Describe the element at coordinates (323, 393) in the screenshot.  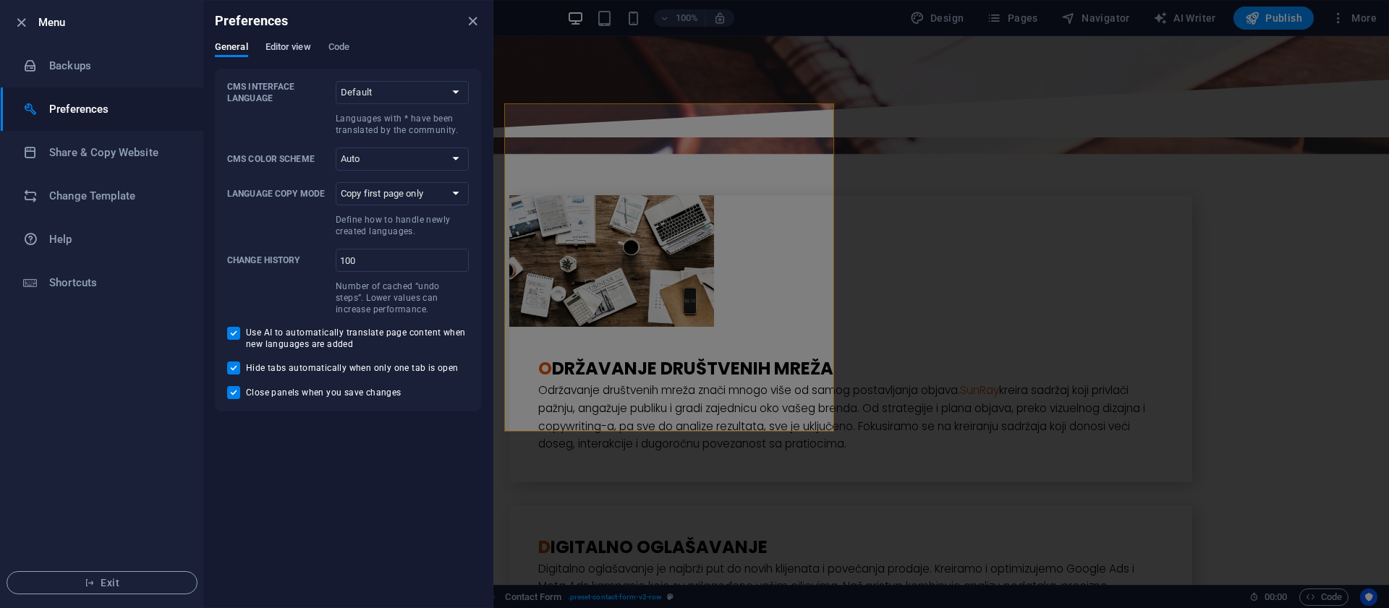
I see `span: Close panels when you save changes` at that location.